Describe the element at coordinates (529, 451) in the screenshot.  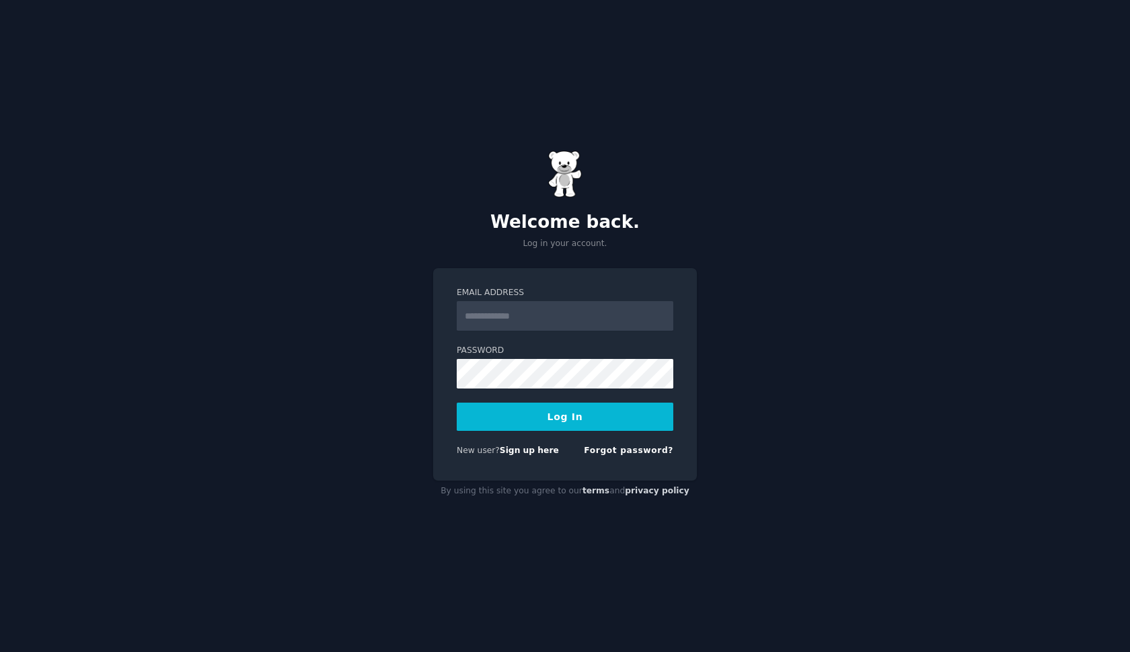
I see `a: Sign up here` at that location.